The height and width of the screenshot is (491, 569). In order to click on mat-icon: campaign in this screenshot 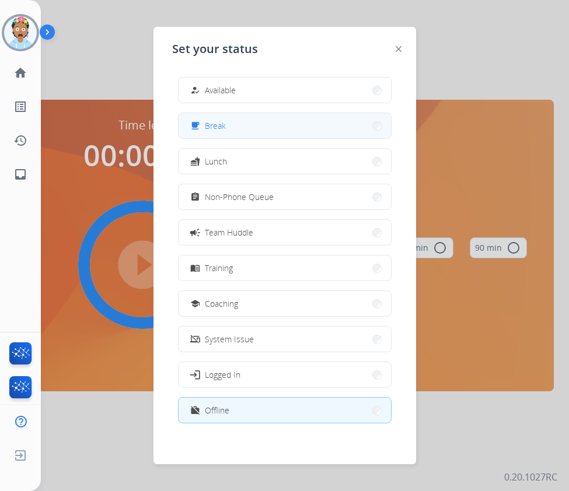, I will do `click(194, 232)`.